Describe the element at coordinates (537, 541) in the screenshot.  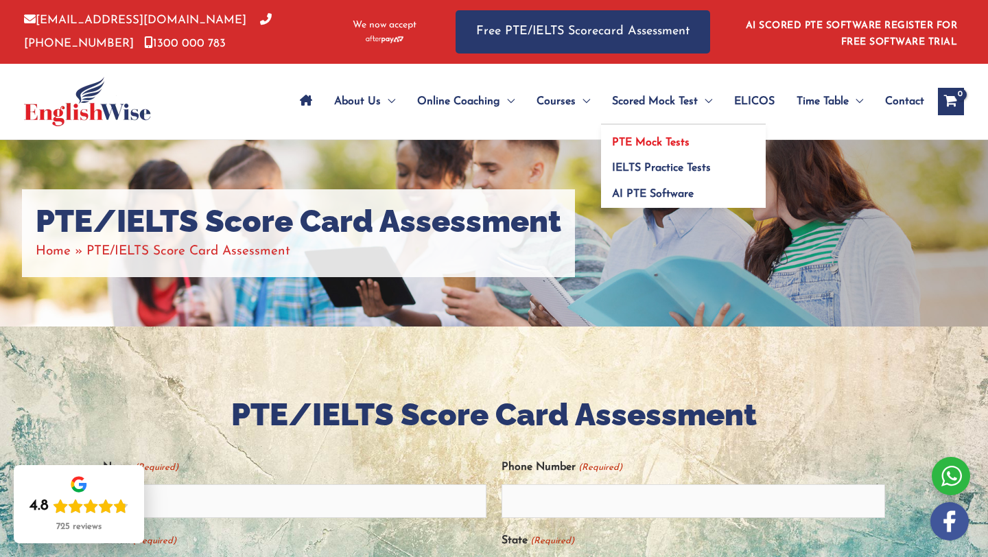
I see `label: State` at that location.